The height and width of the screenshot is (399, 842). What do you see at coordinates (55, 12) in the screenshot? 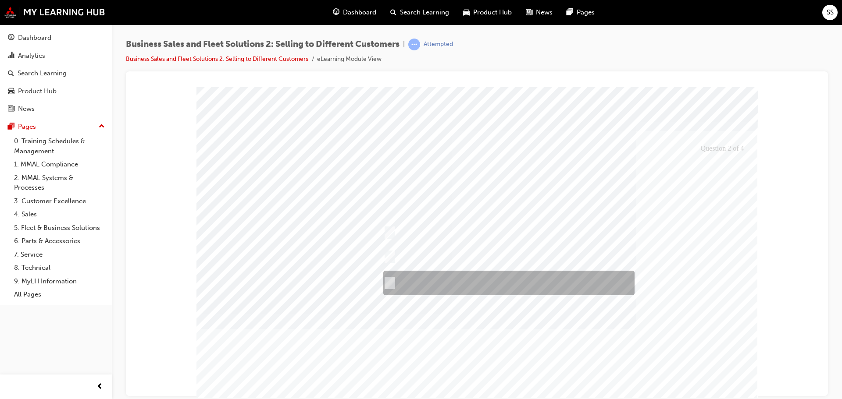
I see `img: mmal` at bounding box center [55, 12].